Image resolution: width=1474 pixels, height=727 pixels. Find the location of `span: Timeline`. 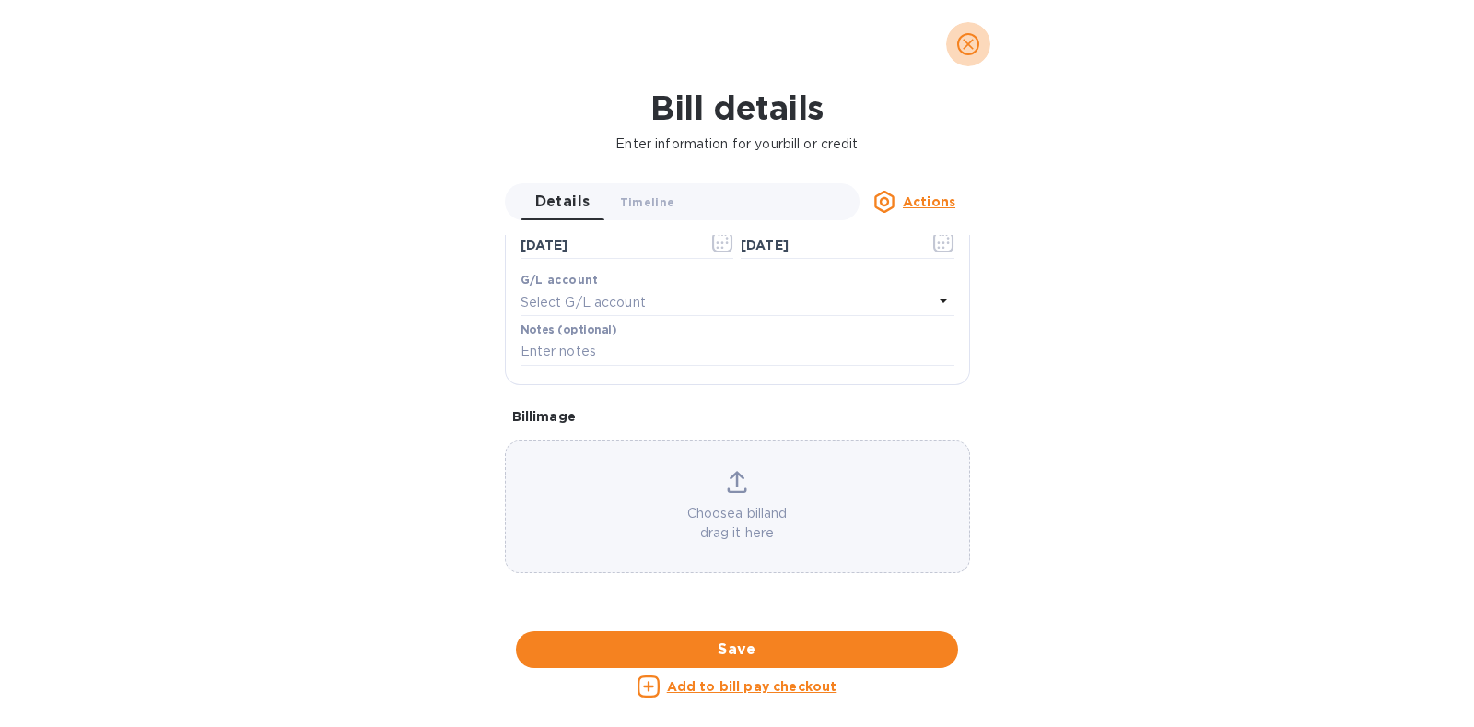

span: Timeline is located at coordinates (648, 202).